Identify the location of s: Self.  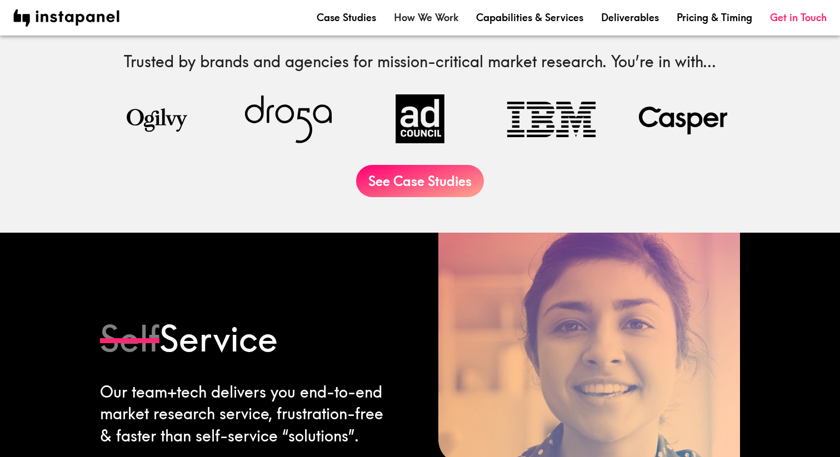
(129, 338).